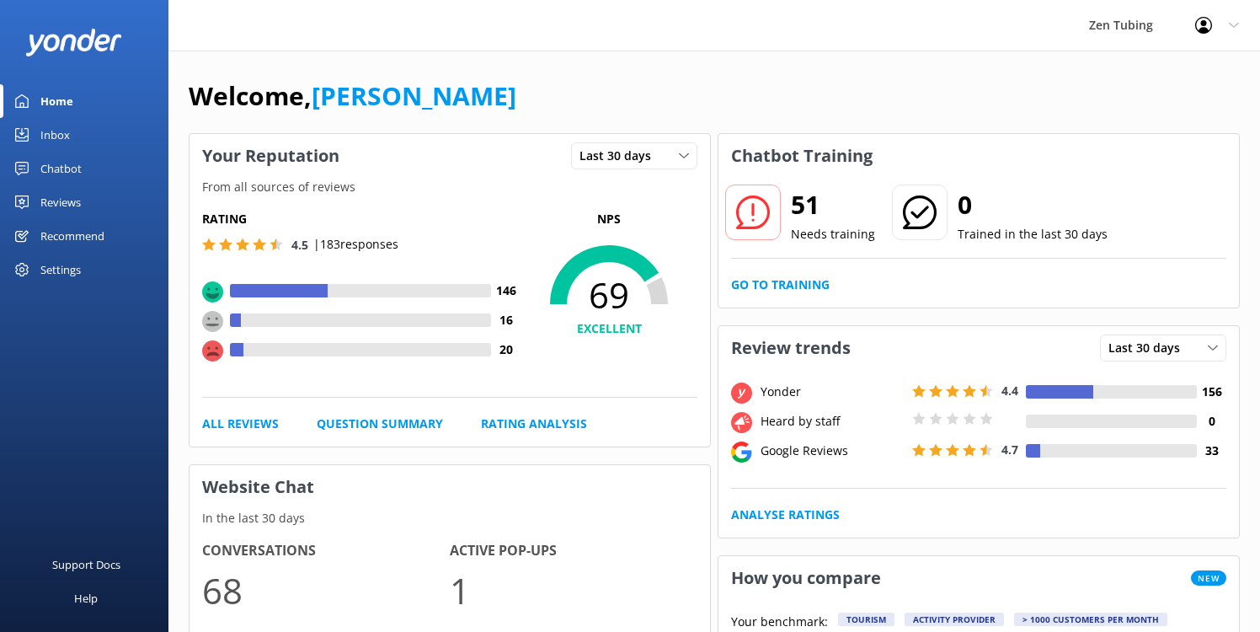 The image size is (1260, 632). Describe the element at coordinates (806, 578) in the screenshot. I see `h3: How you compare` at that location.